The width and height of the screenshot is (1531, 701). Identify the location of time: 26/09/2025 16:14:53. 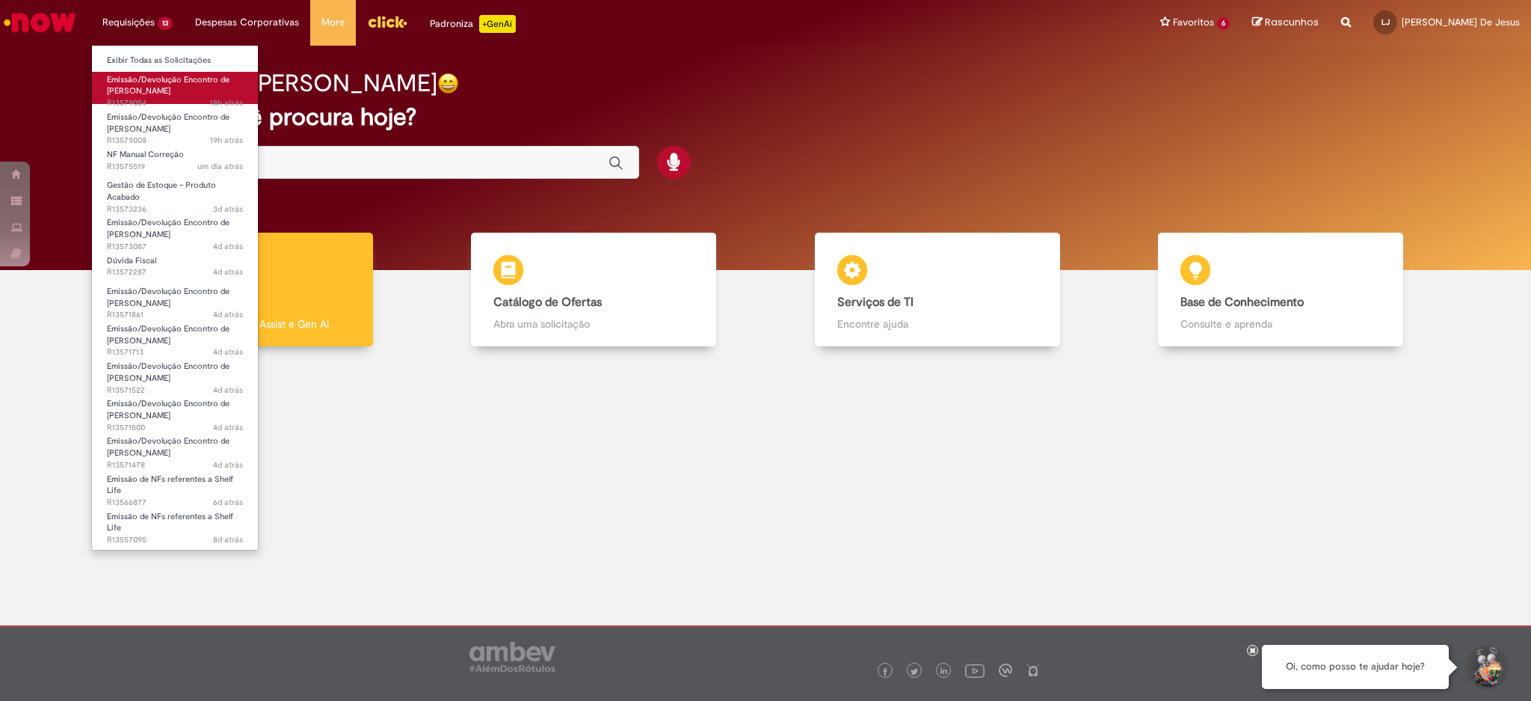
(228, 427).